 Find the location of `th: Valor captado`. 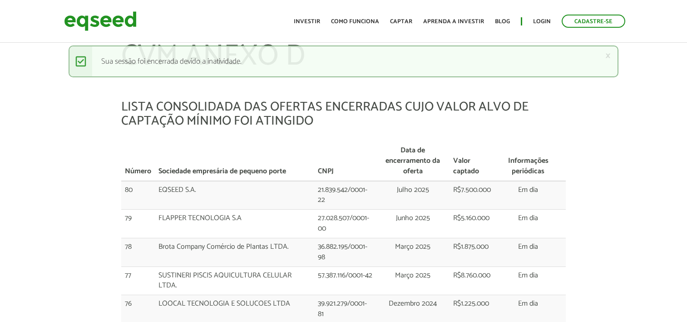

th: Valor captado is located at coordinates (474, 161).